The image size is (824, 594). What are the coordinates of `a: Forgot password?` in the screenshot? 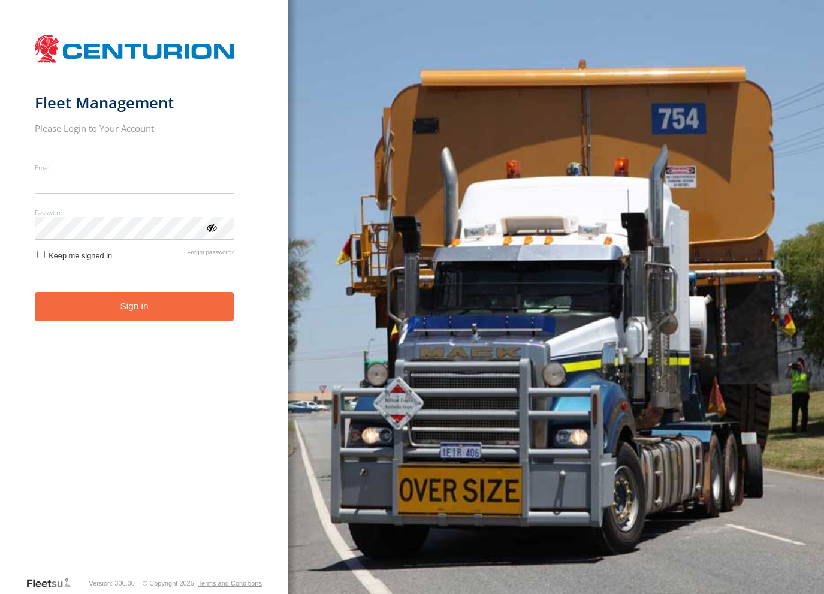 It's located at (211, 254).